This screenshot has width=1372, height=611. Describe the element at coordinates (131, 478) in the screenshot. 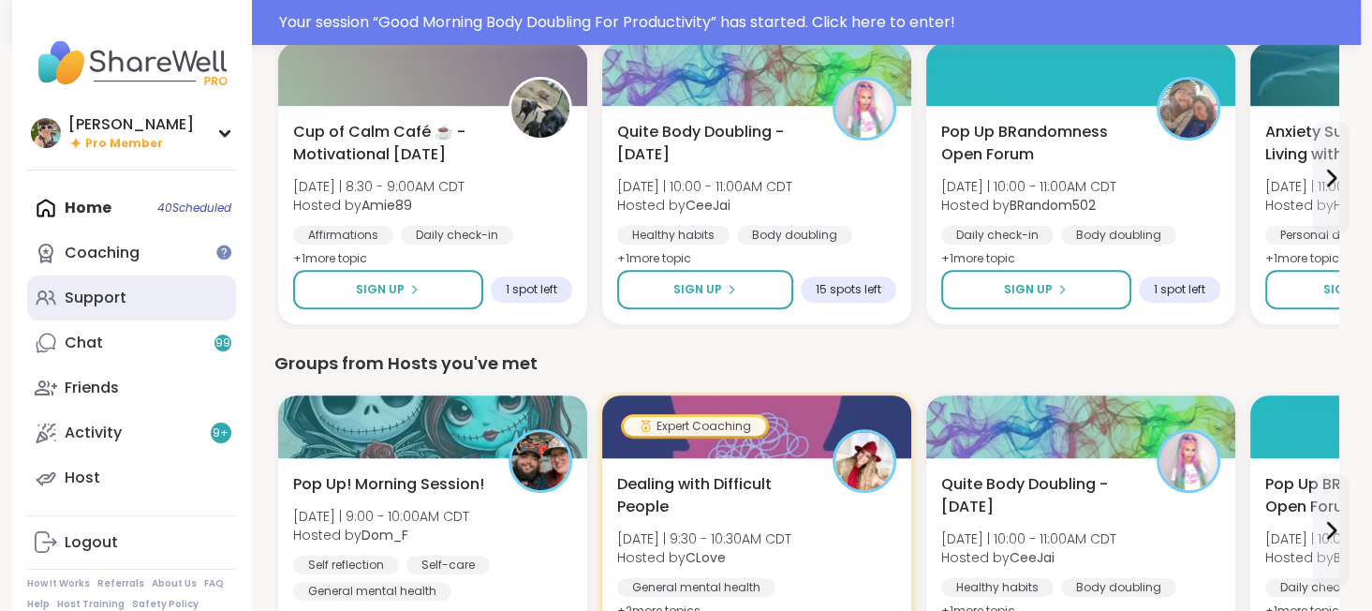

I see `a: Host` at that location.